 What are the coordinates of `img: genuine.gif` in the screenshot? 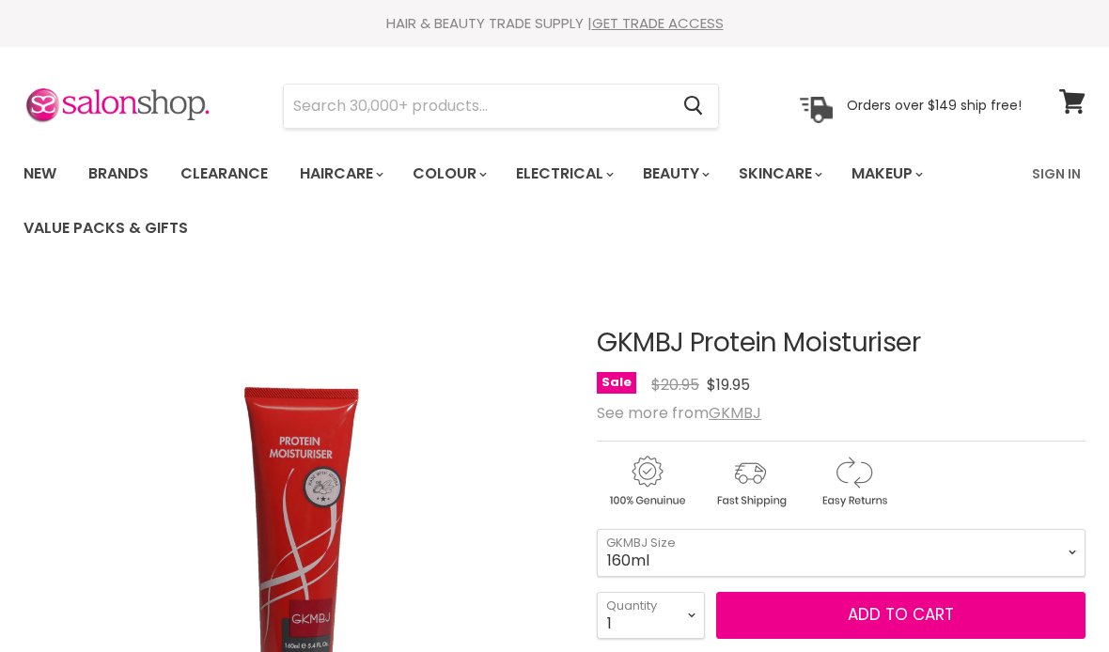 It's located at (647, 481).